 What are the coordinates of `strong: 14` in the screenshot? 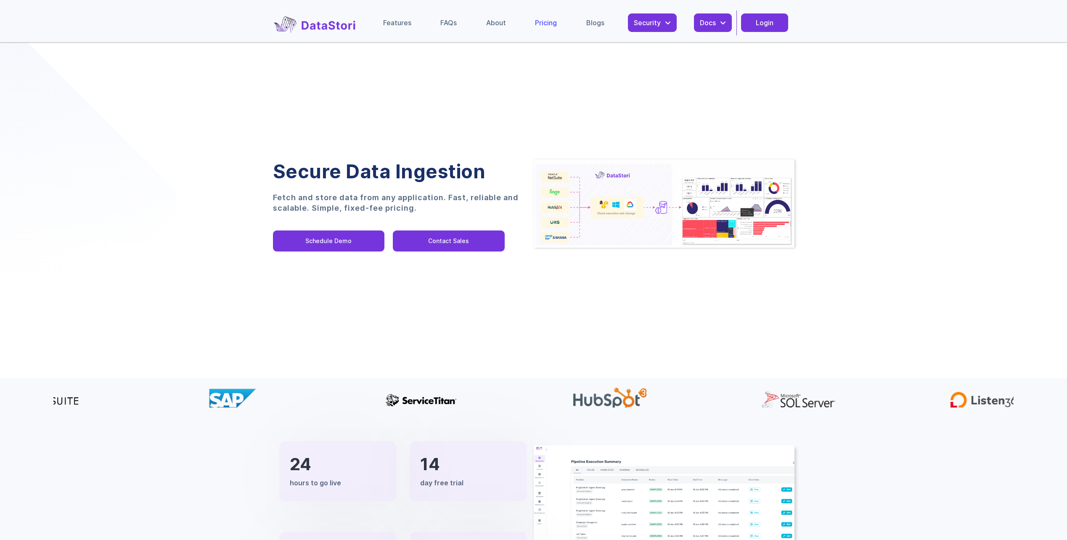 It's located at (430, 464).